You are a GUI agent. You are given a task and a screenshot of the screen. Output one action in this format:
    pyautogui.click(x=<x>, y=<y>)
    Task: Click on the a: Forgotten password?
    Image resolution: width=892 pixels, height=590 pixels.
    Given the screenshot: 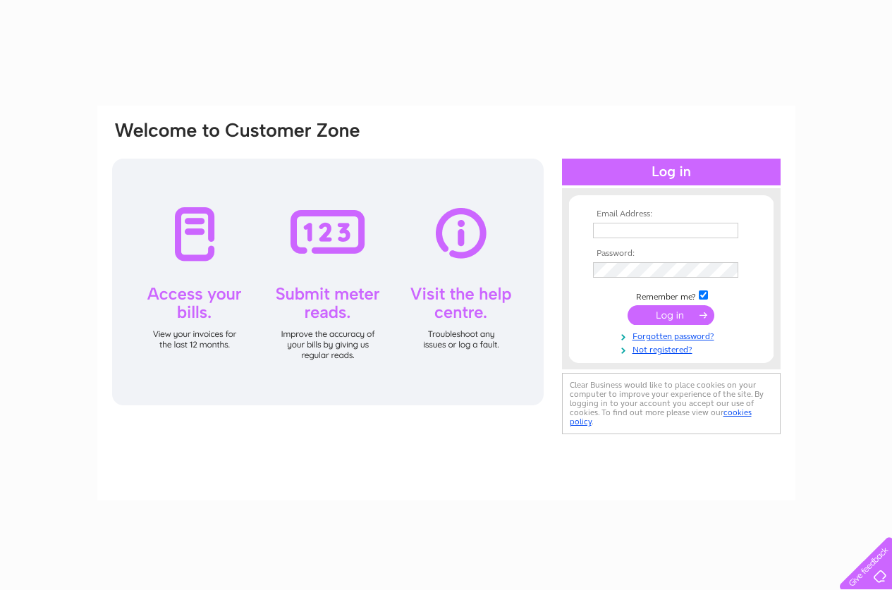 What is the action you would take?
    pyautogui.click(x=672, y=335)
    